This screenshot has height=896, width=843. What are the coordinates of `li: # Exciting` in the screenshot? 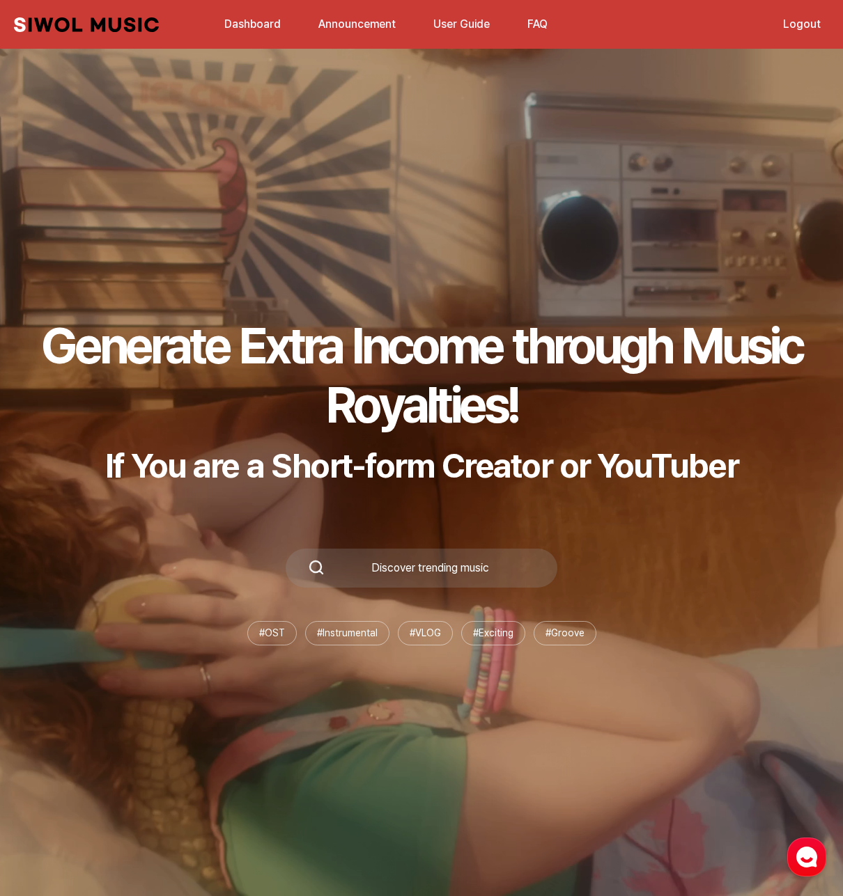 It's located at (493, 633).